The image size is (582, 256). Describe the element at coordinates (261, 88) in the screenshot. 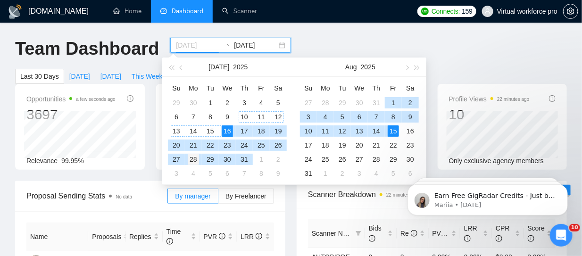

I see `th: Fr` at that location.